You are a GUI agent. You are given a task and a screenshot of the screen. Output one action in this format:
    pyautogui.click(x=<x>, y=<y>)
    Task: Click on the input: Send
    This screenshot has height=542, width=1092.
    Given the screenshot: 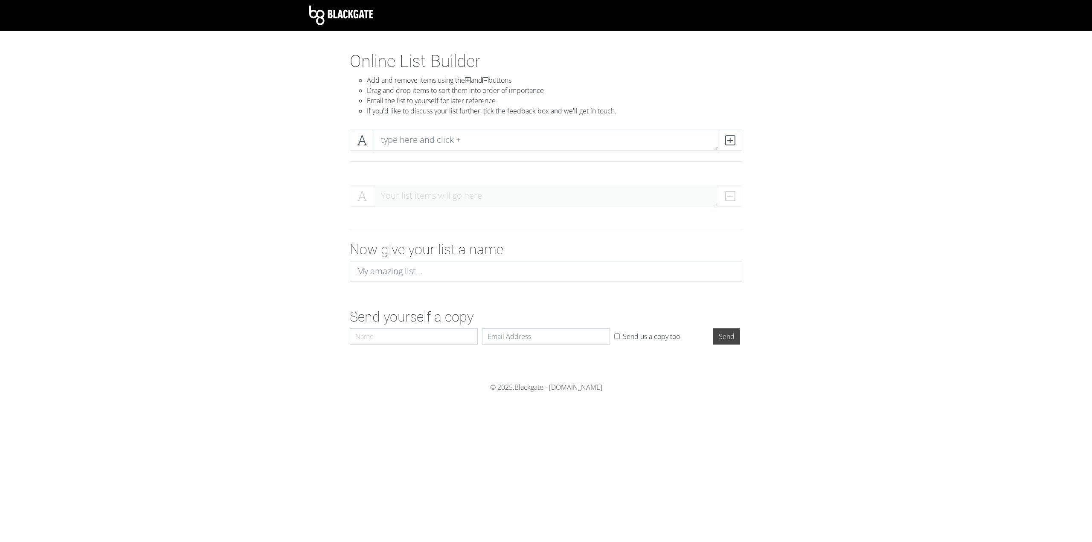 What is the action you would take?
    pyautogui.click(x=726, y=336)
    